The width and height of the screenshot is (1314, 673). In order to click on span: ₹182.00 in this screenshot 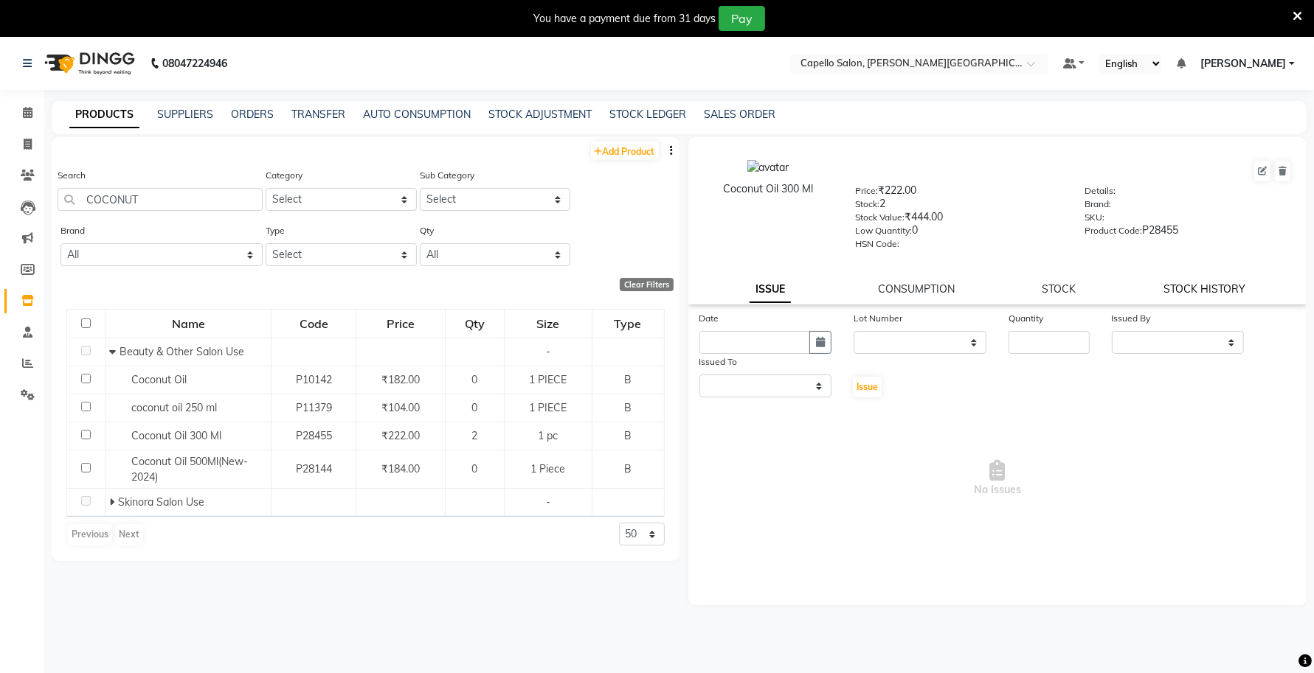, I will do `click(400, 380)`.